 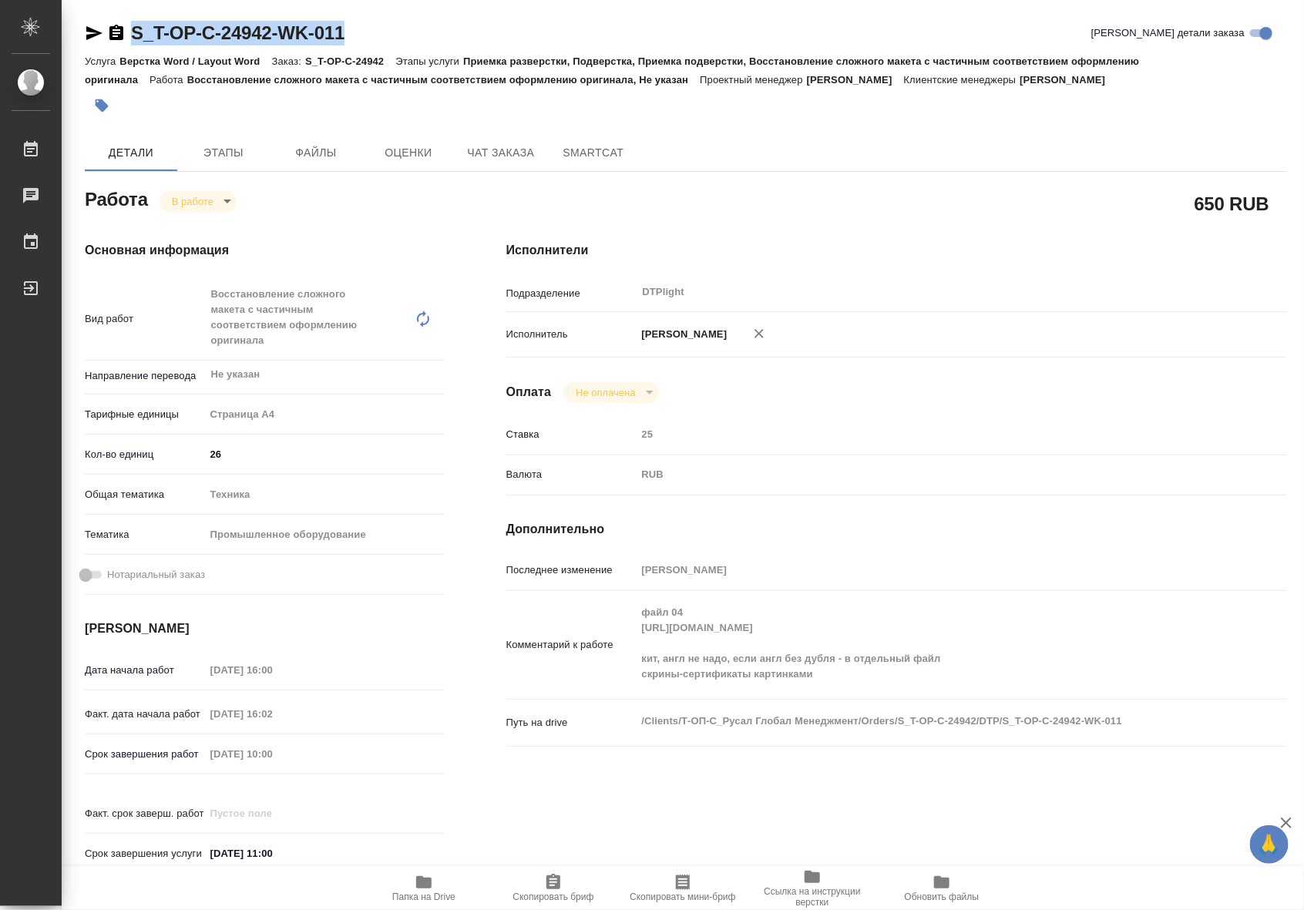 What do you see at coordinates (424, 889) in the screenshot?
I see `button: Папка на Drive` at bounding box center [424, 889].